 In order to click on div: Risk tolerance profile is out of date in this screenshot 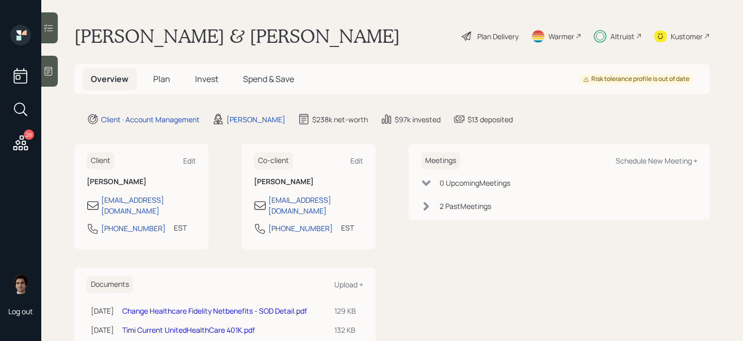, I will do `click(636, 79)`.